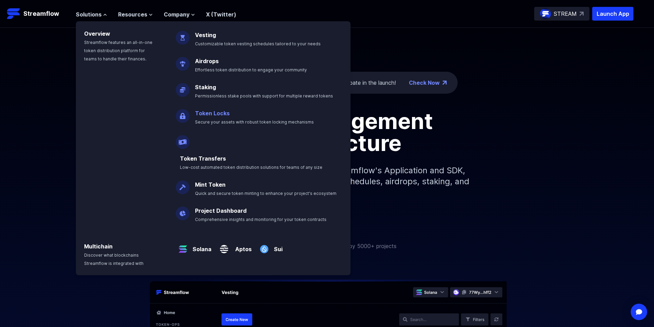 The width and height of the screenshot is (654, 327). What do you see at coordinates (201, 247) in the screenshot?
I see `p: Solana` at bounding box center [201, 247].